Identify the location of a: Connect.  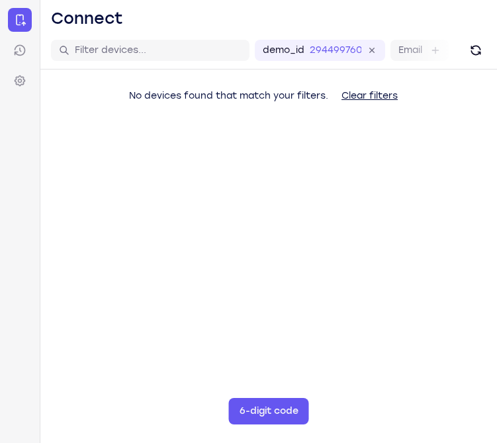
(20, 20).